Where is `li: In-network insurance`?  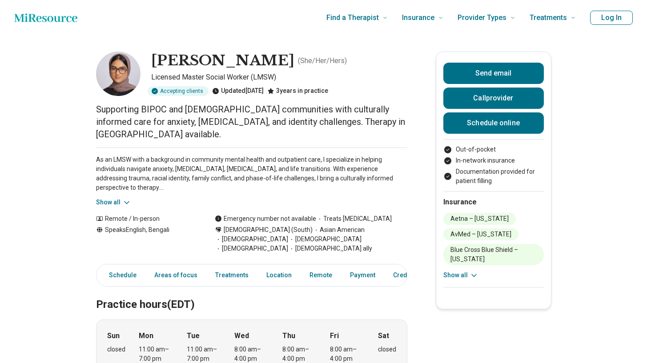 li: In-network insurance is located at coordinates (493, 160).